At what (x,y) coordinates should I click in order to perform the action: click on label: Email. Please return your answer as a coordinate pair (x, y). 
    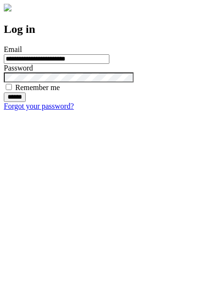
    Looking at the image, I should click on (13, 49).